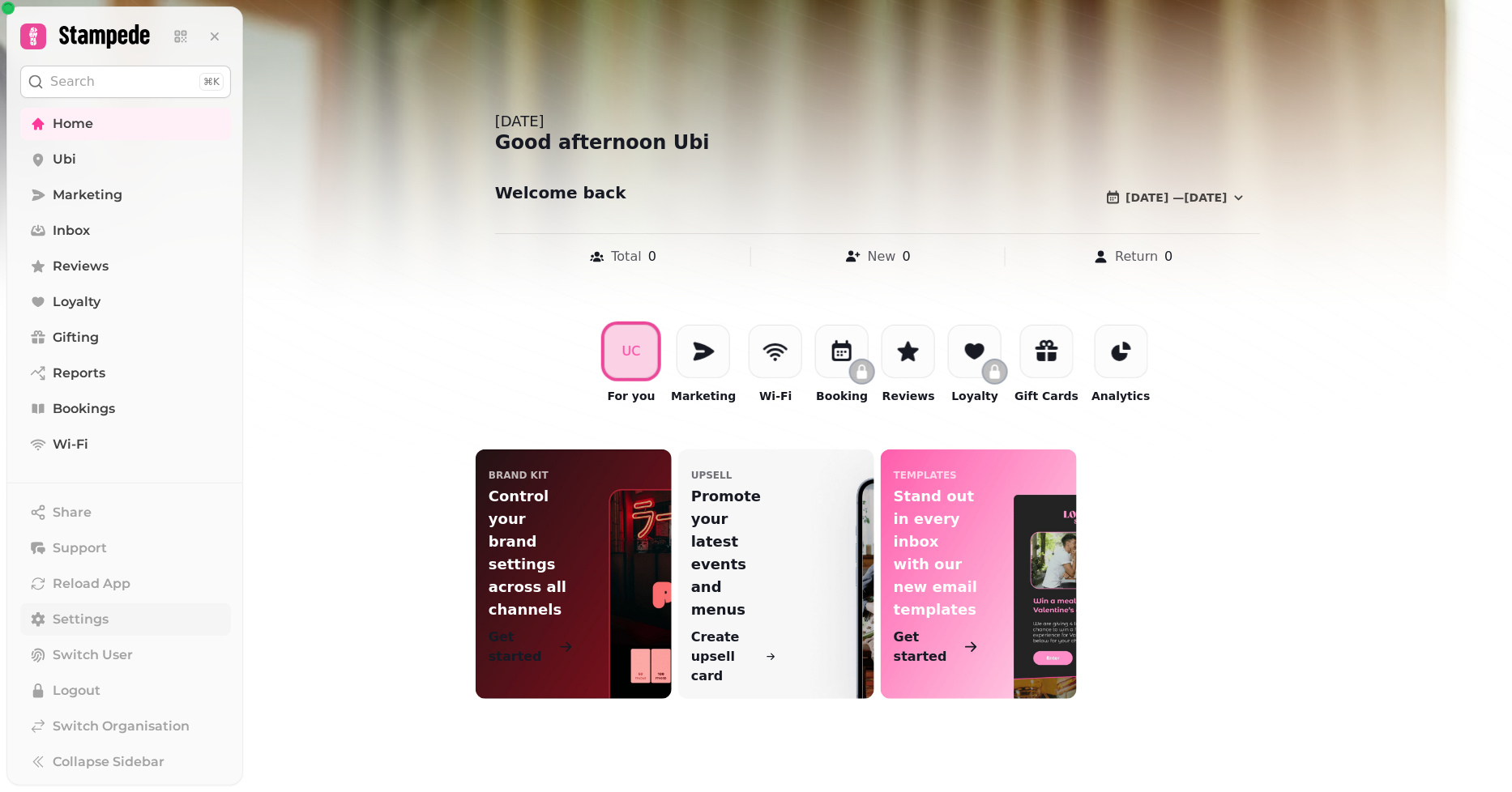 Image resolution: width=1512 pixels, height=792 pixels. What do you see at coordinates (703, 396) in the screenshot?
I see `p: Marketing` at bounding box center [703, 396].